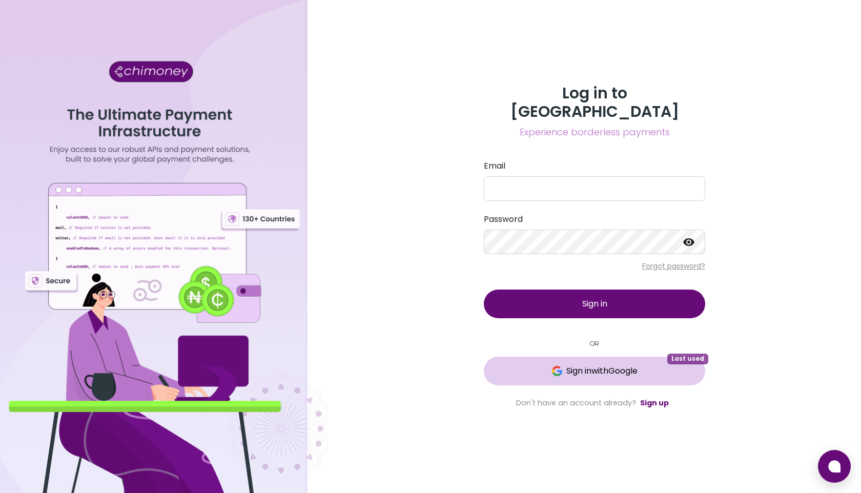 Image resolution: width=861 pixels, height=493 pixels. I want to click on p: Forgot password?, so click(594, 266).